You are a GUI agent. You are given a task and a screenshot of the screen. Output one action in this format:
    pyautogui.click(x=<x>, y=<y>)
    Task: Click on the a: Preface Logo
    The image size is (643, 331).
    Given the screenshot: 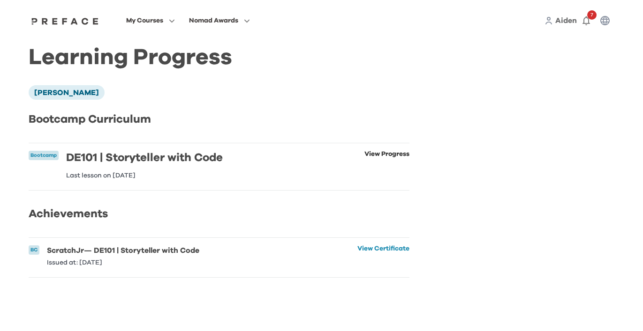 What is the action you would take?
    pyautogui.click(x=65, y=21)
    